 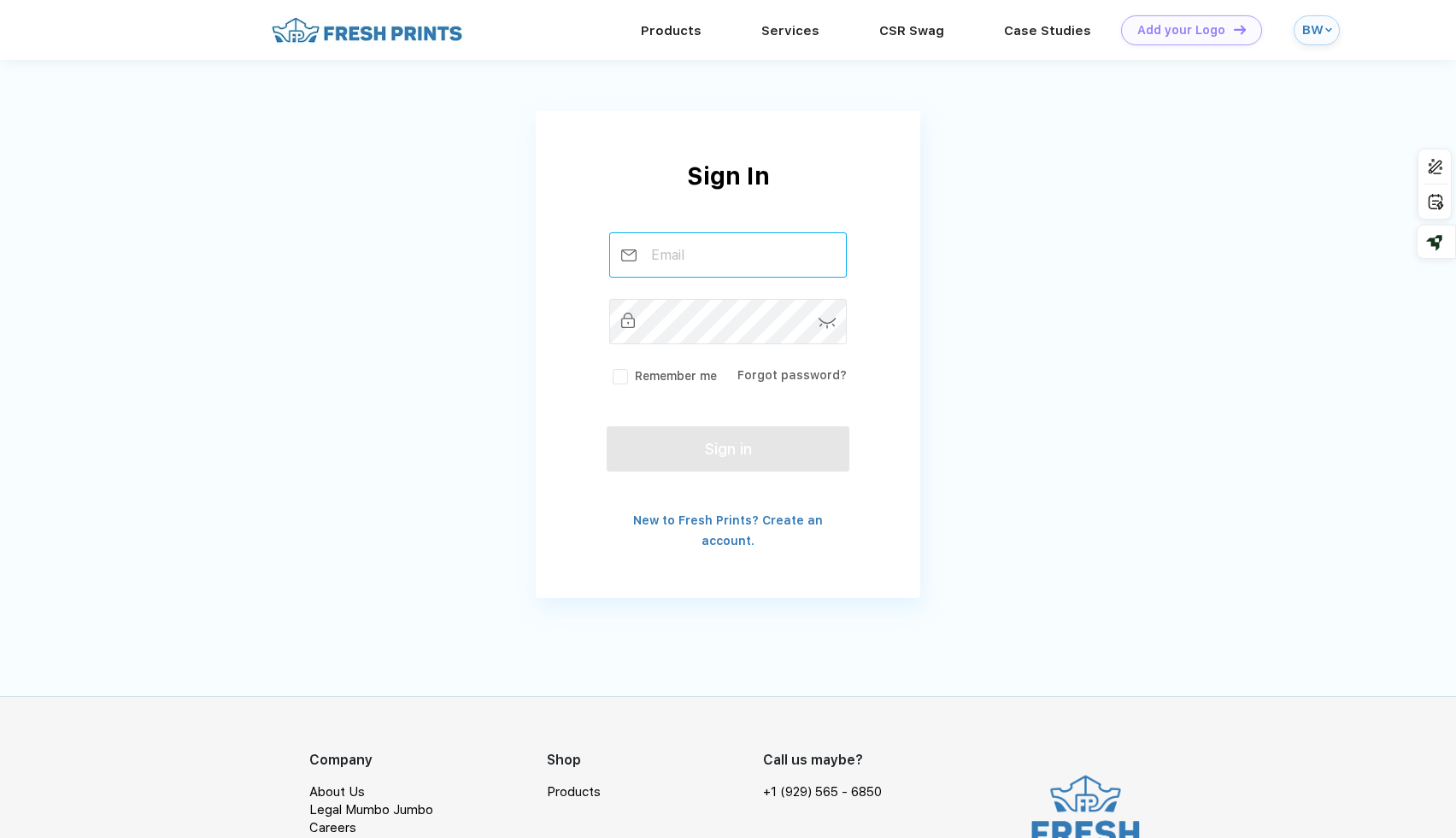 I want to click on img: password_inactive.svg, so click(x=628, y=321).